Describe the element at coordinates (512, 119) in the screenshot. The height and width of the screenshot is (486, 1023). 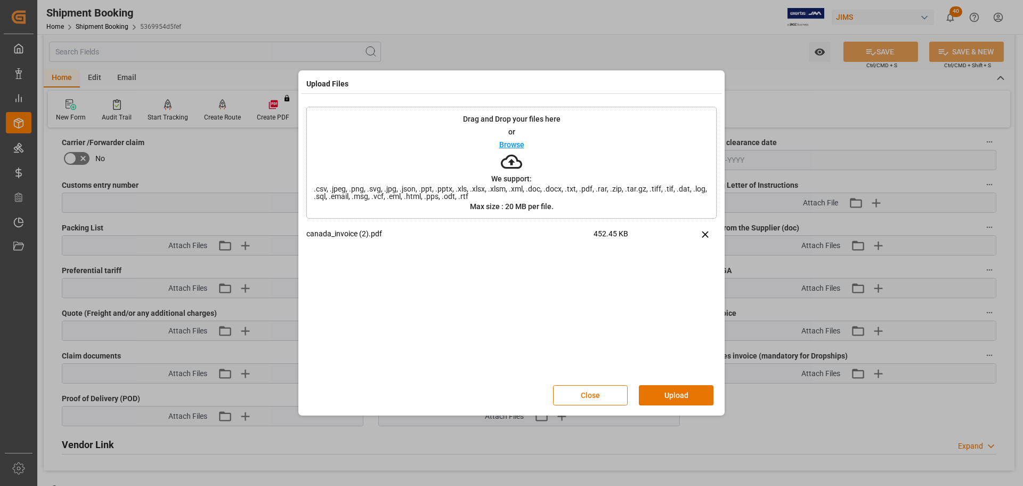
I see `p: Drag and Drop your files here` at that location.